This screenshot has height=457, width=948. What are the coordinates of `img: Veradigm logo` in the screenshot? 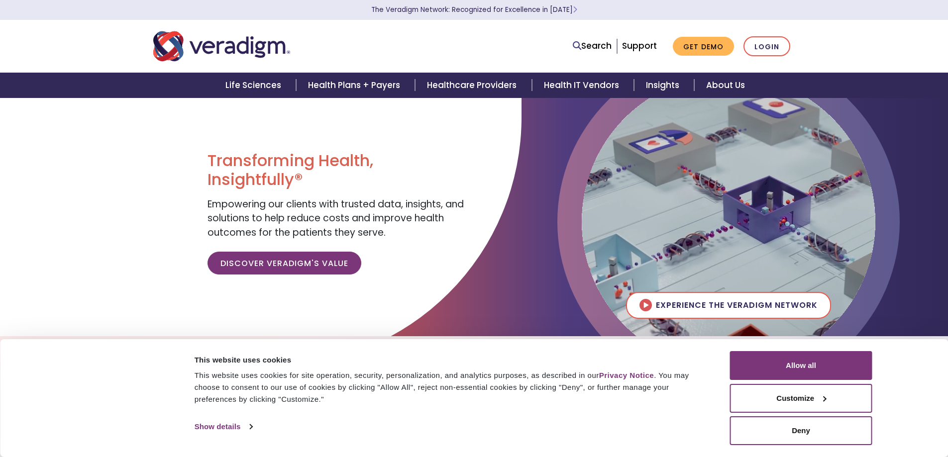 It's located at (221, 46).